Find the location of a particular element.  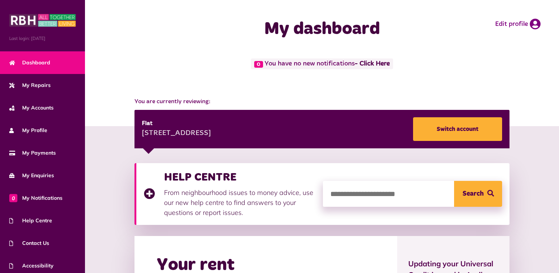

span: My Profile is located at coordinates (28, 130).